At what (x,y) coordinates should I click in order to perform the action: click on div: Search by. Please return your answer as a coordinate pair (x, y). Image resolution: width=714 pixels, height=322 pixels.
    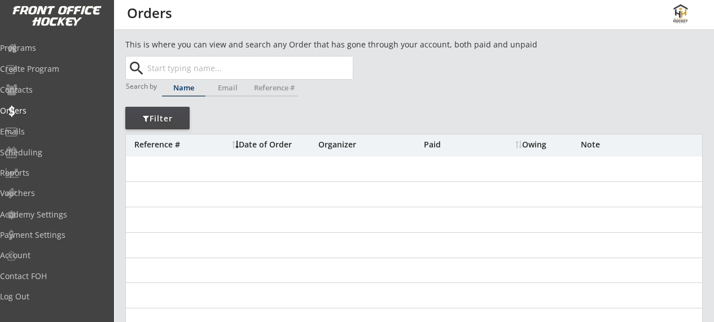
    Looking at the image, I should click on (142, 86).